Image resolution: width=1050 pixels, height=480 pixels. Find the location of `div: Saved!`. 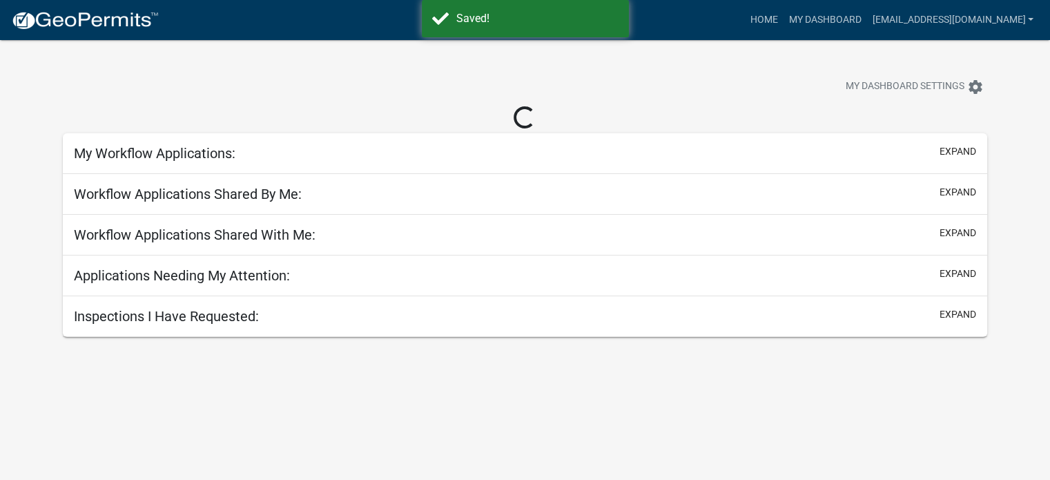

div: Saved! is located at coordinates (537, 19).